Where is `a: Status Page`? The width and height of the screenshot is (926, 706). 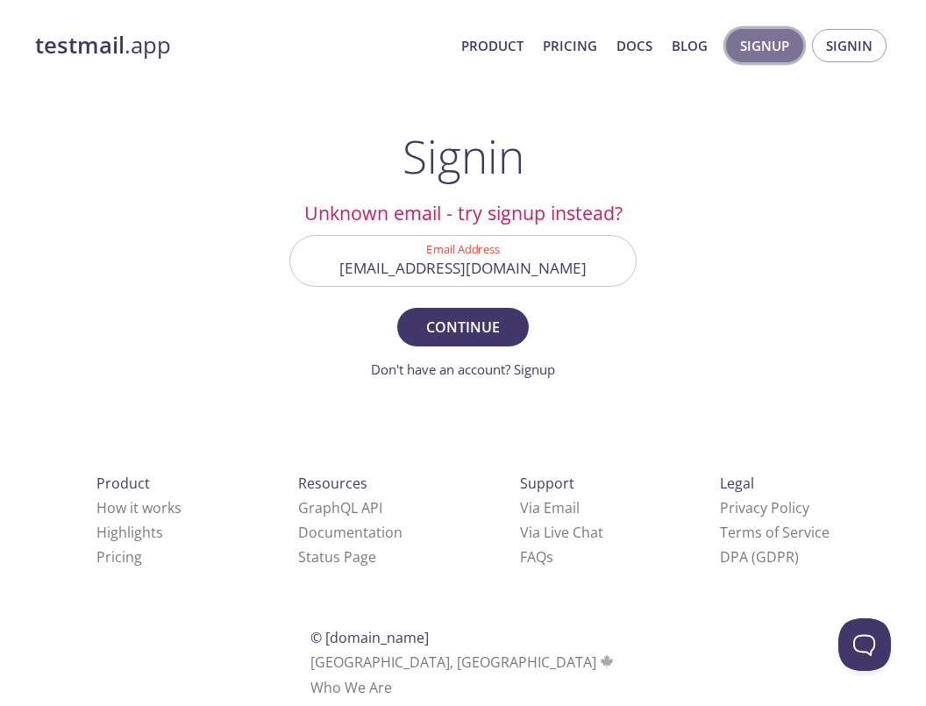
a: Status Page is located at coordinates (337, 557).